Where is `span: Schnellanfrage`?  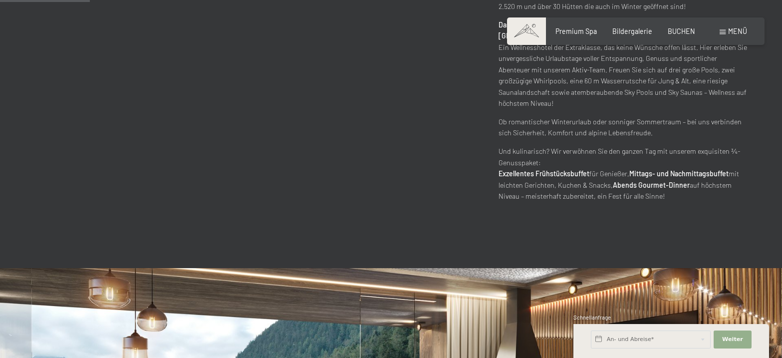
span: Schnellanfrage is located at coordinates (592, 317).